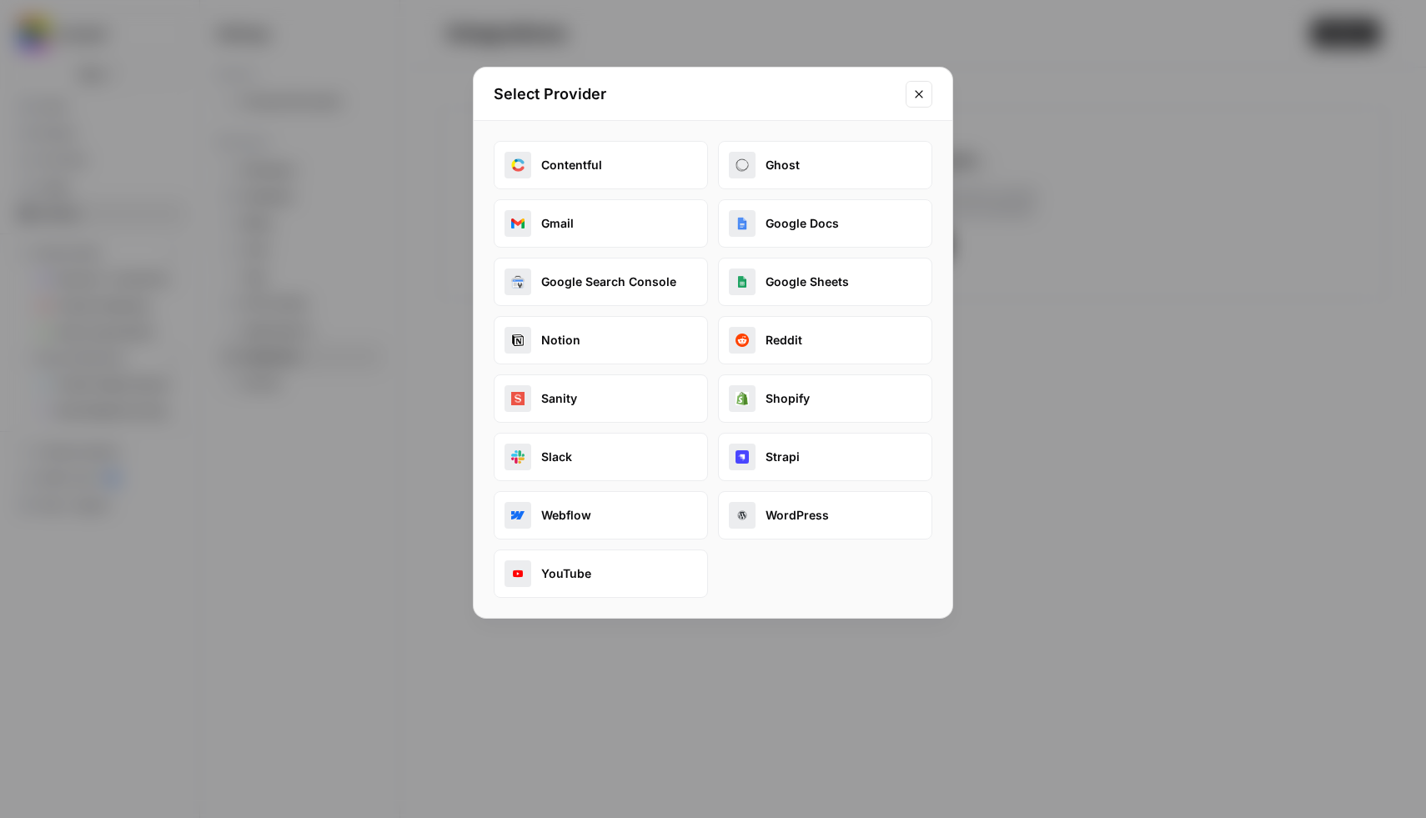  Describe the element at coordinates (518, 574) in the screenshot. I see `img: youtube` at that location.